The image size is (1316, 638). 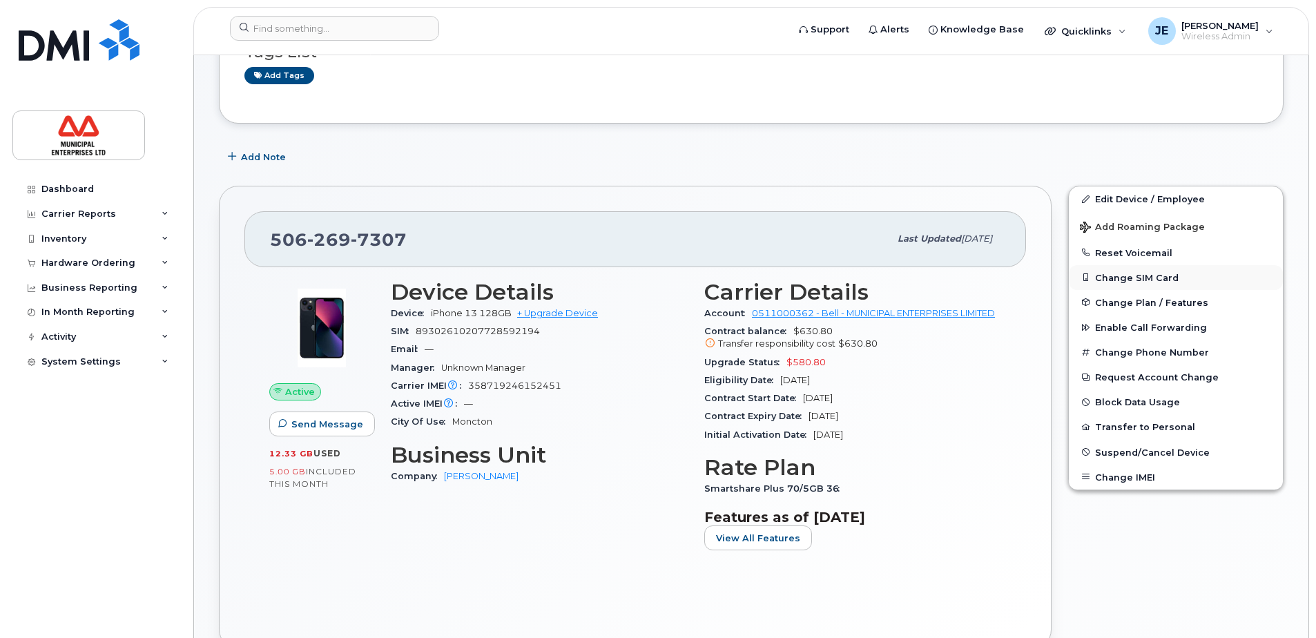 I want to click on span: Transfer responsibility cost, so click(x=777, y=343).